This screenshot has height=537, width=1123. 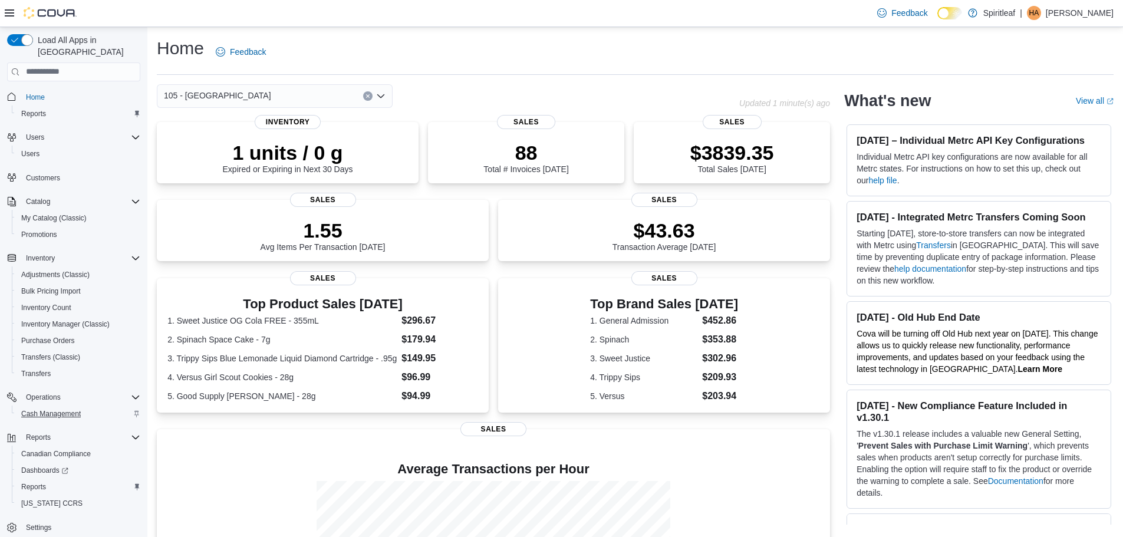 I want to click on p: 1 units / 0 g, so click(x=288, y=153).